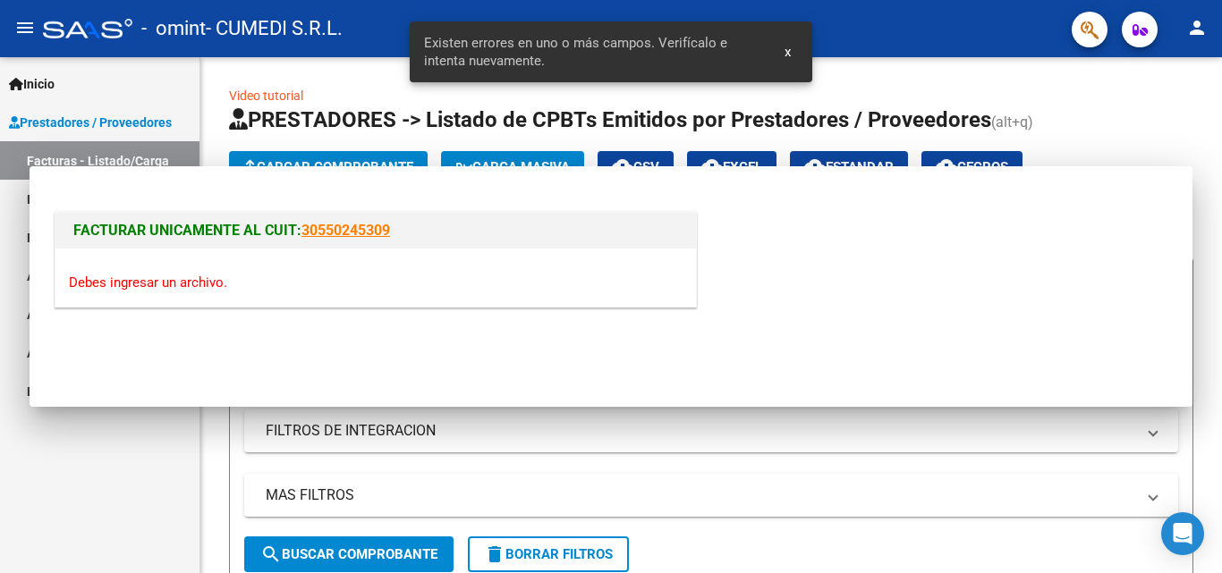 The width and height of the screenshot is (1222, 573). What do you see at coordinates (25, 28) in the screenshot?
I see `mat-icon: menu` at bounding box center [25, 28].